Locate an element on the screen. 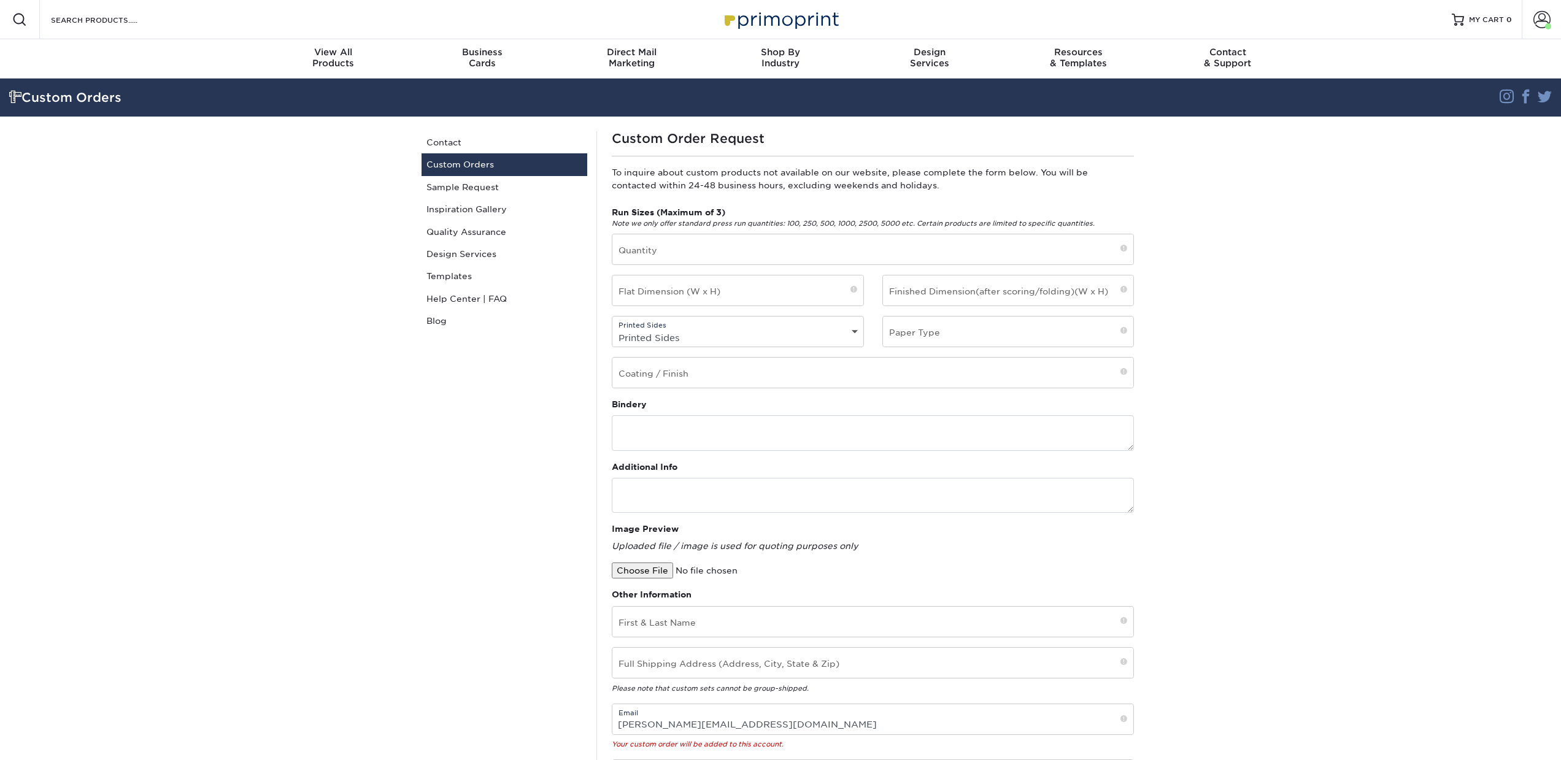 The image size is (1561, 760). em: Your custom order will be added to this account. is located at coordinates (697, 744).